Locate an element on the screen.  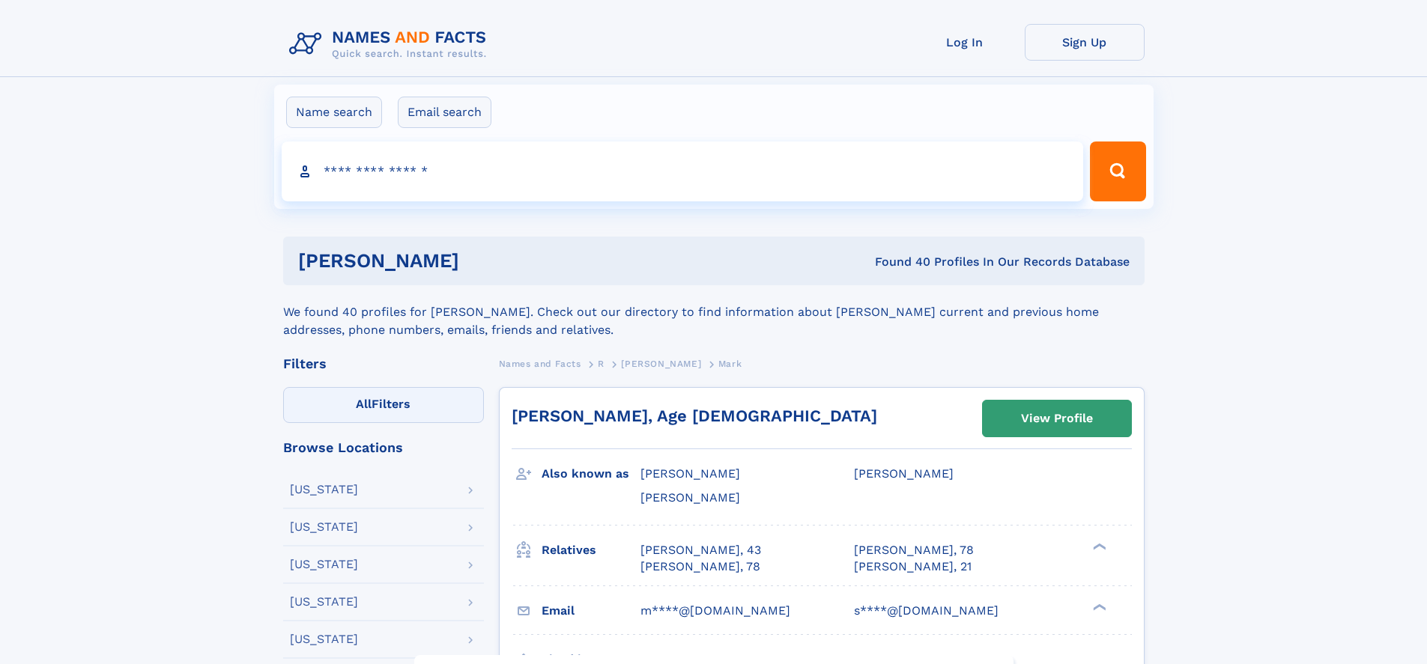
span: R is located at coordinates (601, 364).